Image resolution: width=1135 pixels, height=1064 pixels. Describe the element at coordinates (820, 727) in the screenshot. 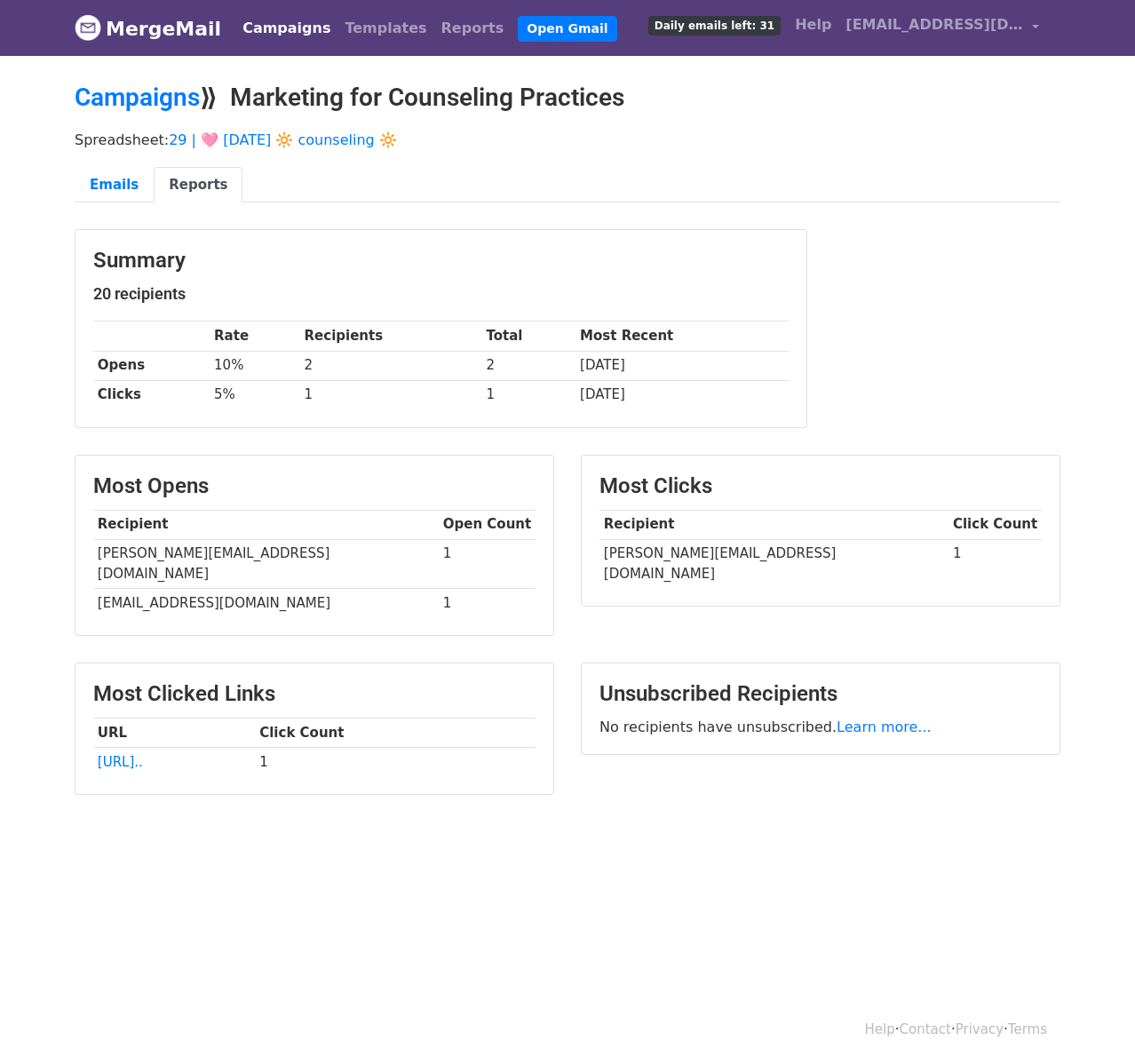

I see `p: No recipients have unsubscribed.` at that location.